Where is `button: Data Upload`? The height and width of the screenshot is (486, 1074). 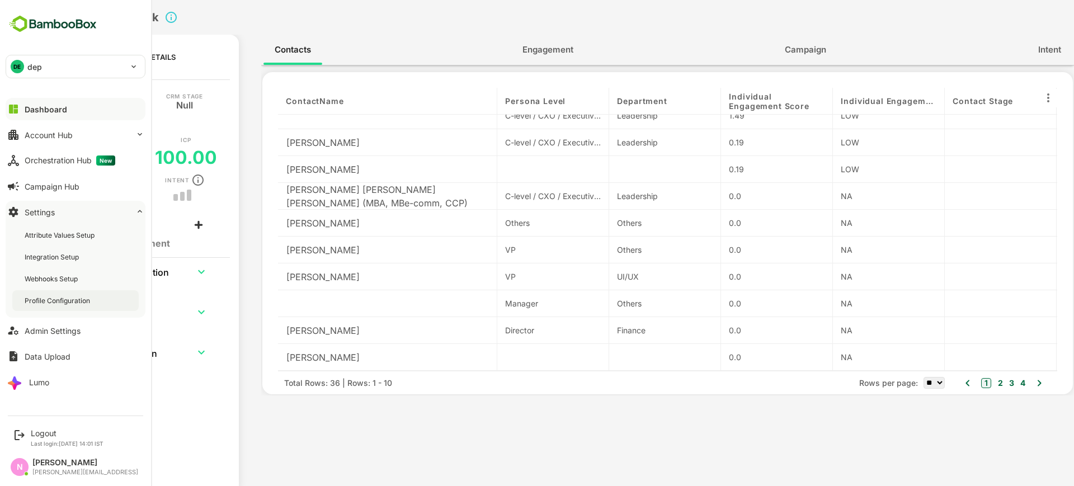 button: Data Upload is located at coordinates (76, 356).